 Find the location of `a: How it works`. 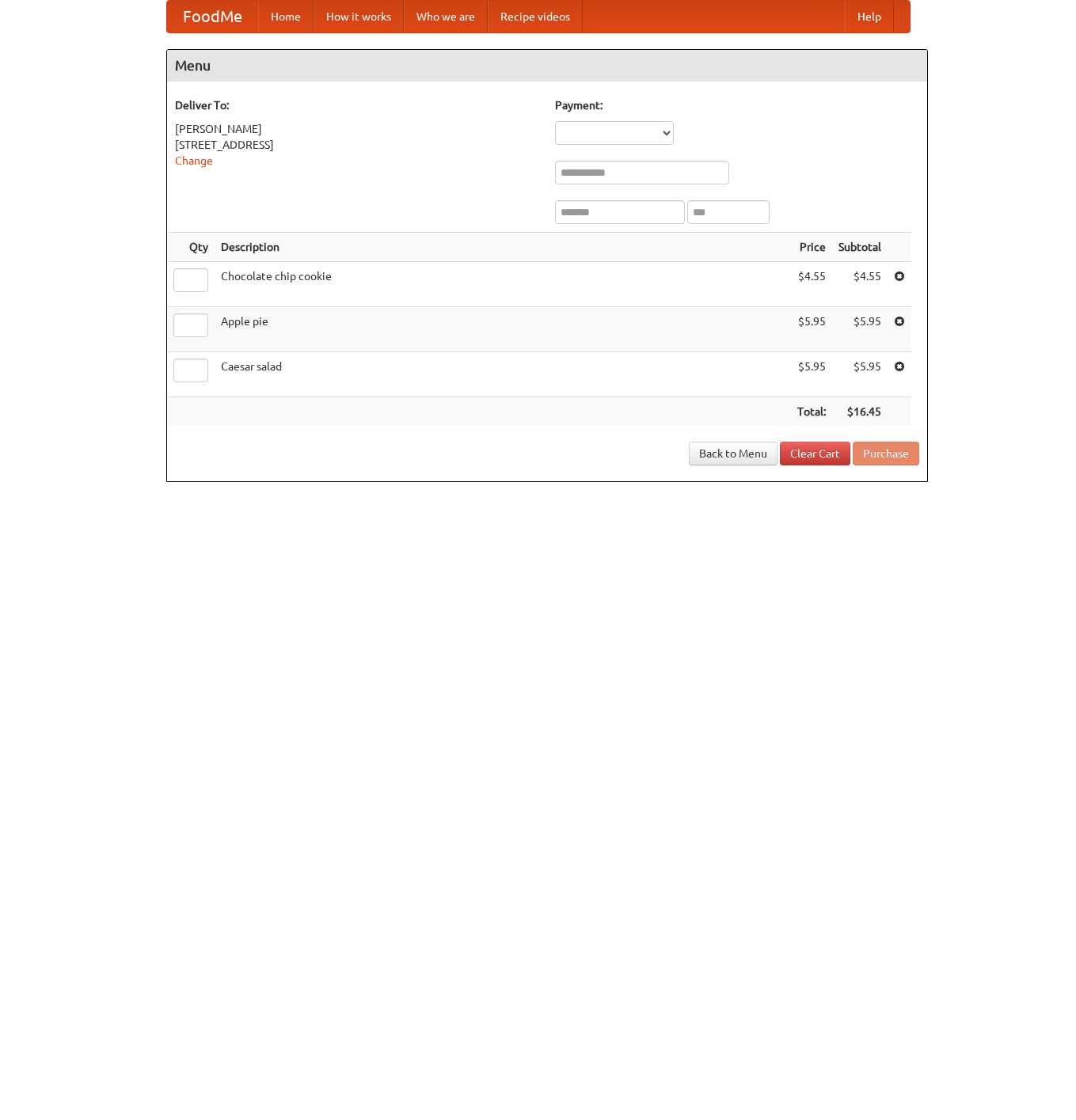

a: How it works is located at coordinates (359, 17).